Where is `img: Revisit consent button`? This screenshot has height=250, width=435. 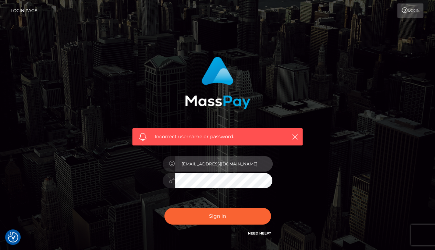 img: Revisit consent button is located at coordinates (13, 237).